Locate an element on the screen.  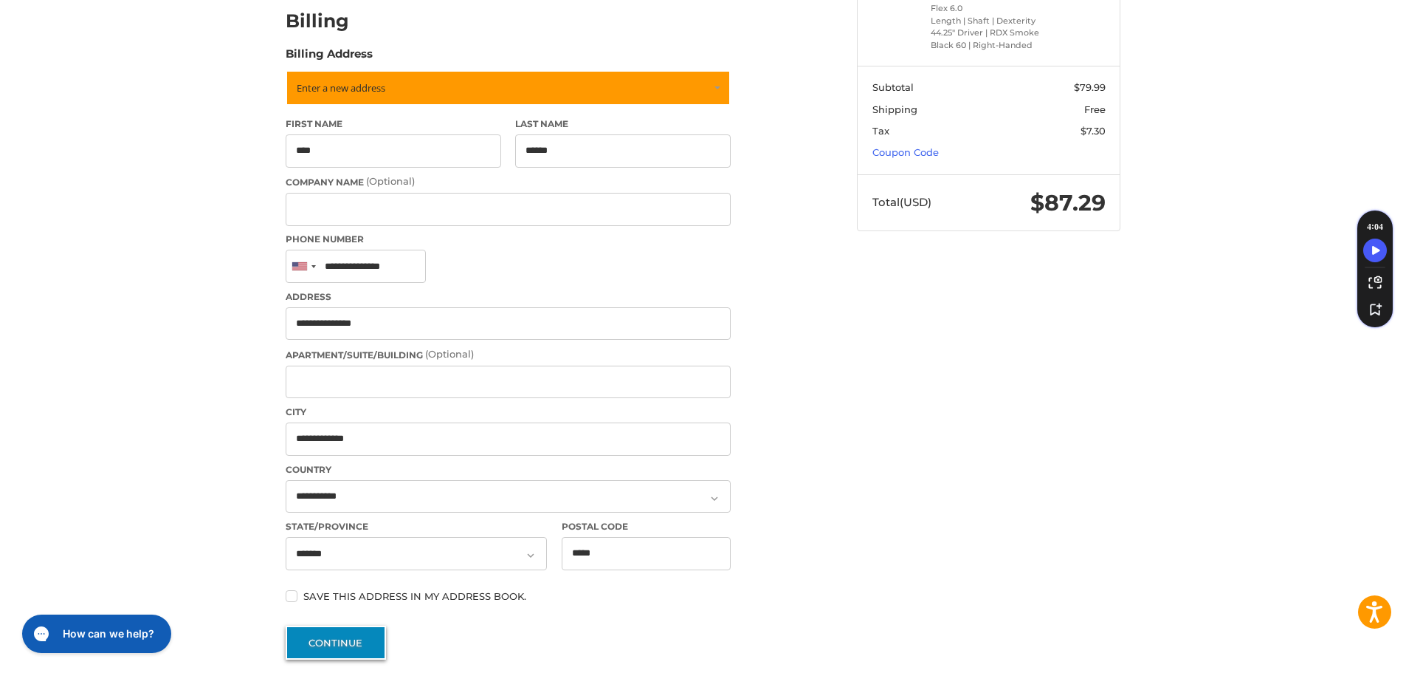
a: Coupon Code is located at coordinates (906, 152).